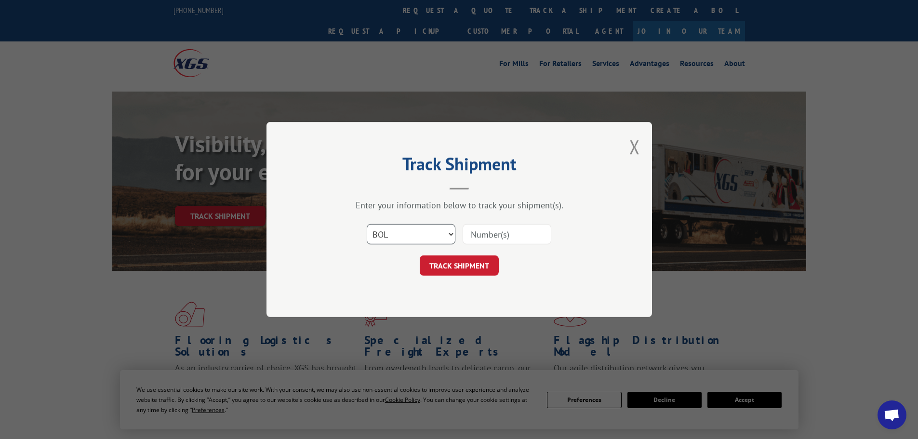  I want to click on h2: Track Shipment, so click(459, 166).